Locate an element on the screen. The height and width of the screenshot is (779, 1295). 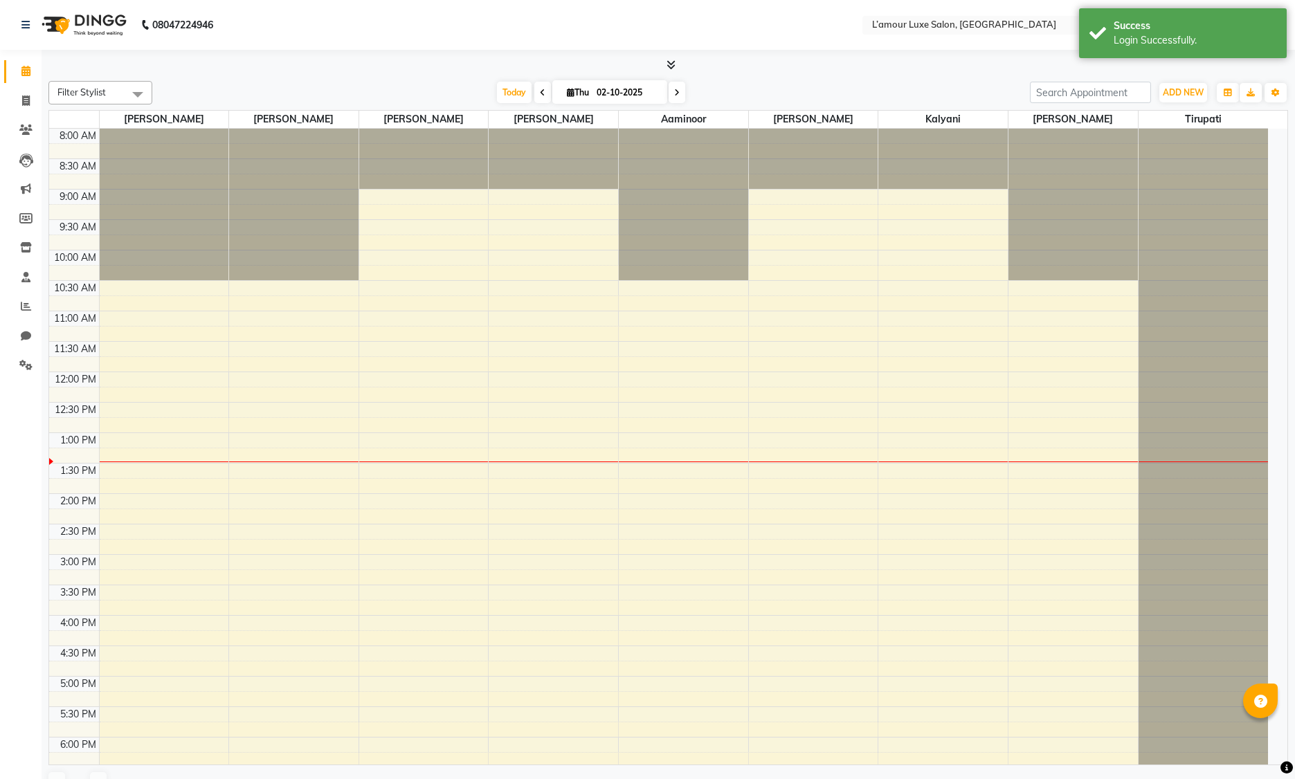
div: 1:00 PM is located at coordinates (78, 440).